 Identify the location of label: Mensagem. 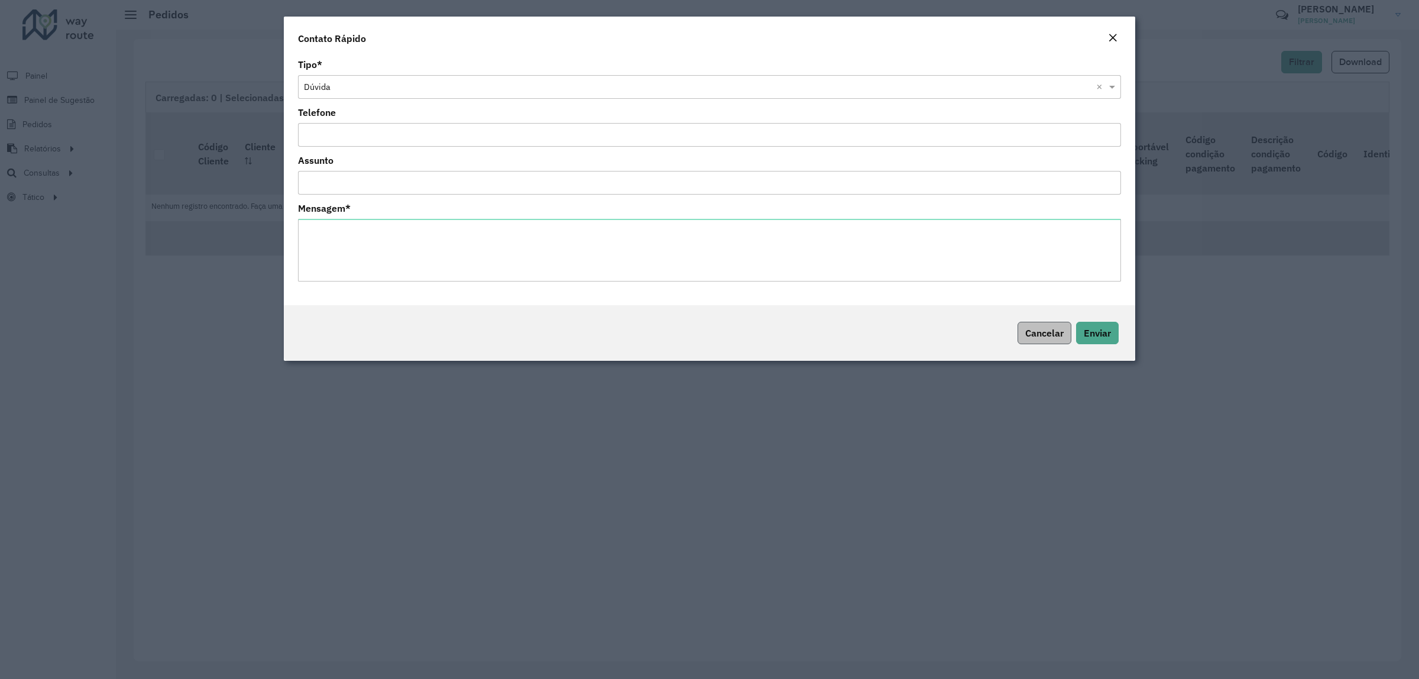
(324, 208).